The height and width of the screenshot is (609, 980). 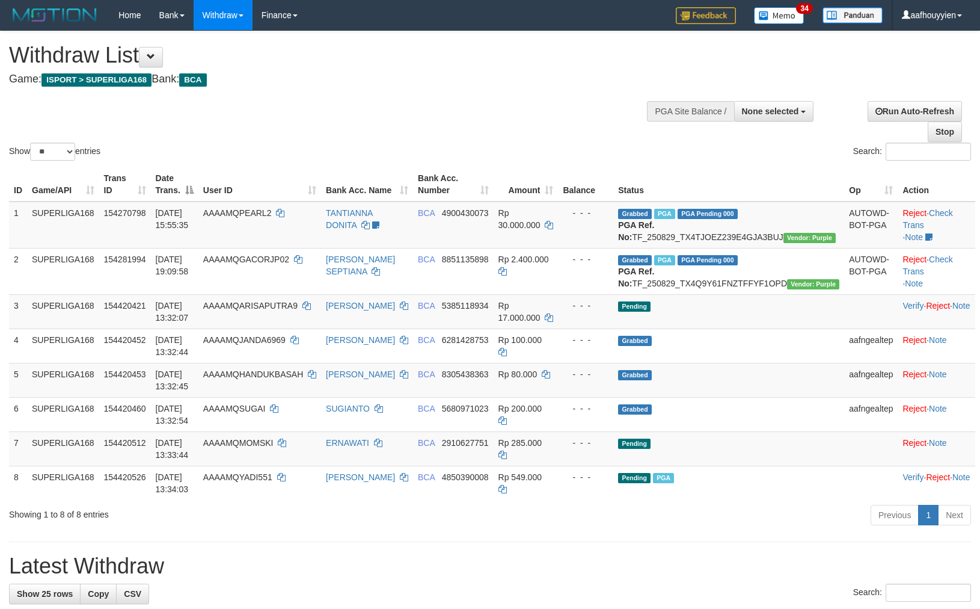 I want to click on img: MOTION_logo.png, so click(x=55, y=15).